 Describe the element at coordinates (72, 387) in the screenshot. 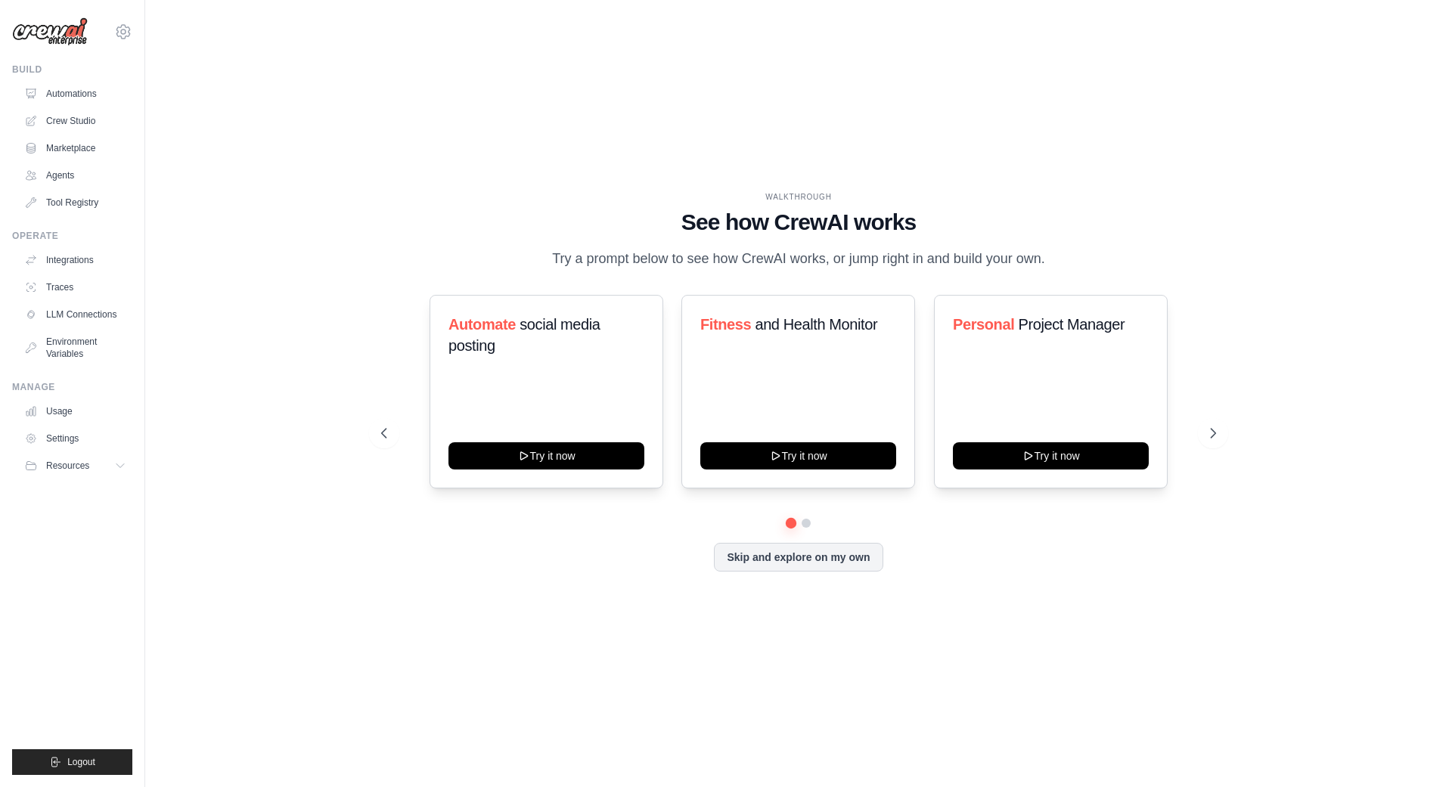

I see `div: Manage` at that location.